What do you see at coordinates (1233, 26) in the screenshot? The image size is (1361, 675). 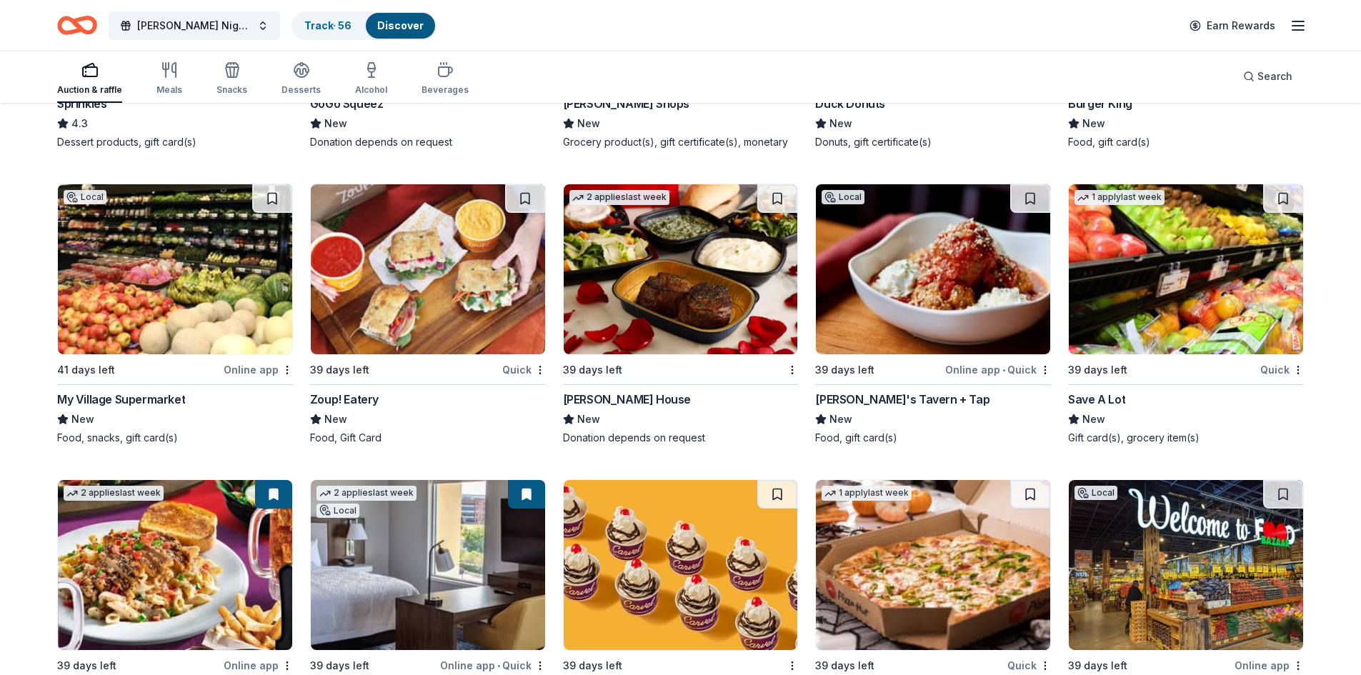 I see `a: Earn Rewards` at bounding box center [1233, 26].